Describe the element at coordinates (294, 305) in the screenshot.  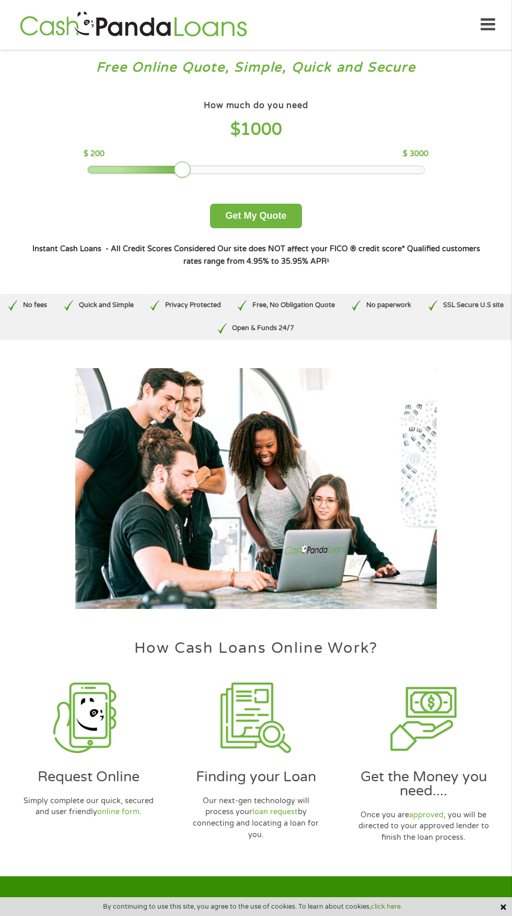
I see `p: Free, No Obligation Quote` at that location.